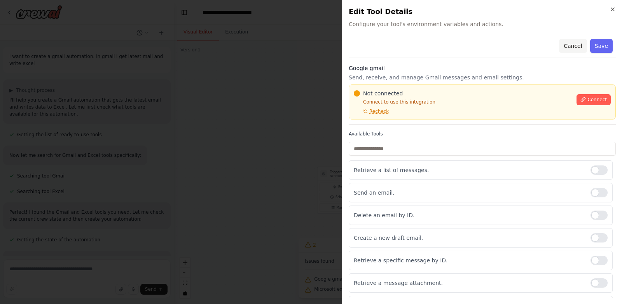 The height and width of the screenshot is (304, 622). Describe the element at coordinates (601, 46) in the screenshot. I see `button: Save` at that location.